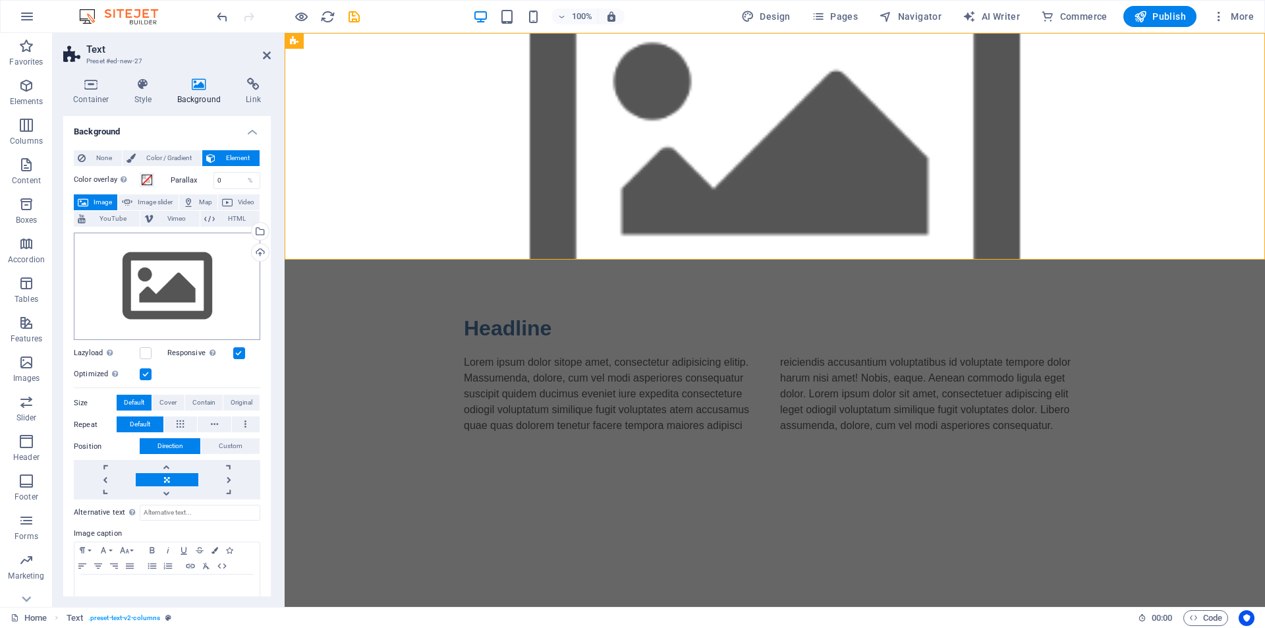 This screenshot has width=1265, height=628. What do you see at coordinates (237, 158) in the screenshot?
I see `span: Element` at bounding box center [237, 158].